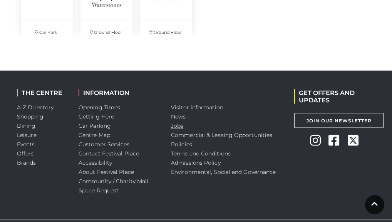 Image resolution: width=392 pixels, height=222 pixels. I want to click on a: Accessibility, so click(95, 163).